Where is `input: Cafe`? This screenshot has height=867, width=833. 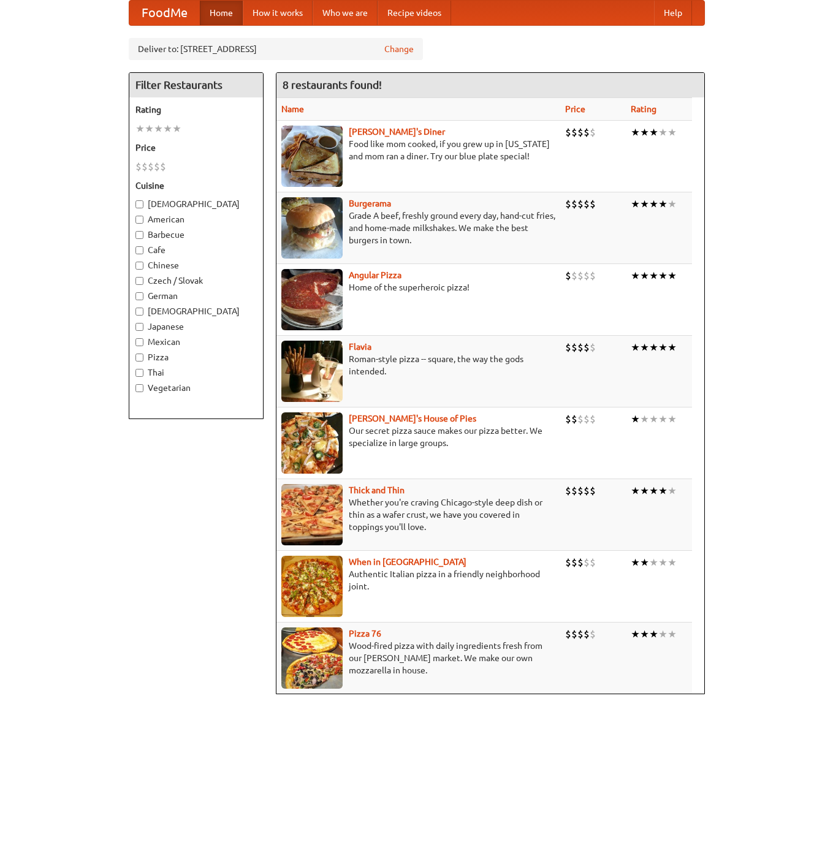
input: Cafe is located at coordinates (139, 250).